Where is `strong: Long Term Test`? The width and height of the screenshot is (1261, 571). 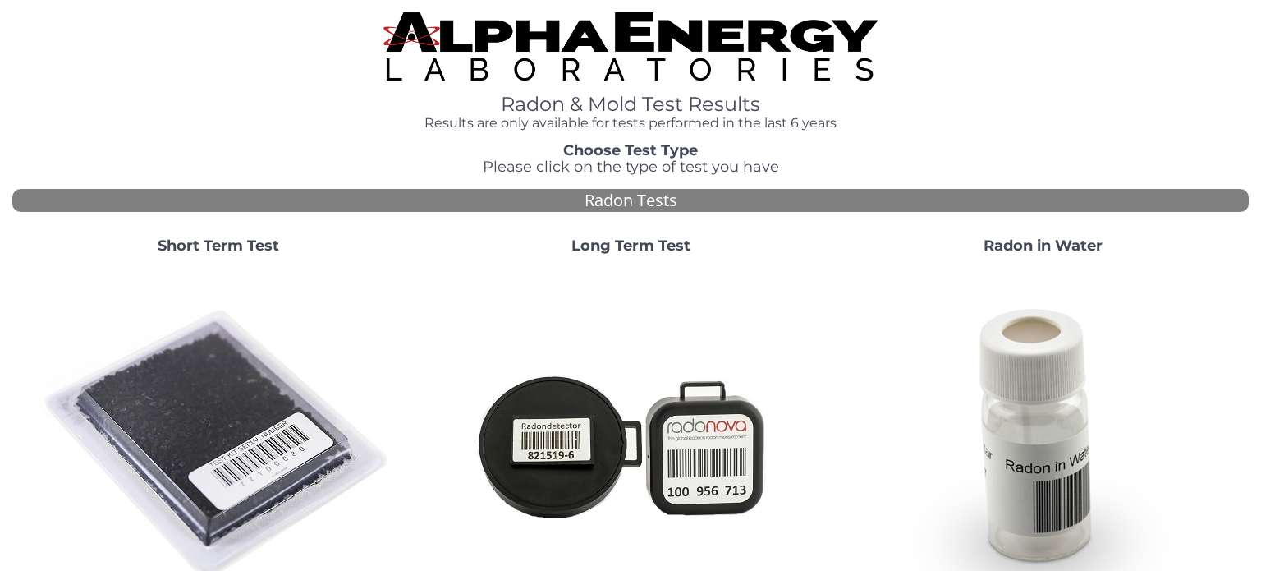 strong: Long Term Test is located at coordinates (631, 246).